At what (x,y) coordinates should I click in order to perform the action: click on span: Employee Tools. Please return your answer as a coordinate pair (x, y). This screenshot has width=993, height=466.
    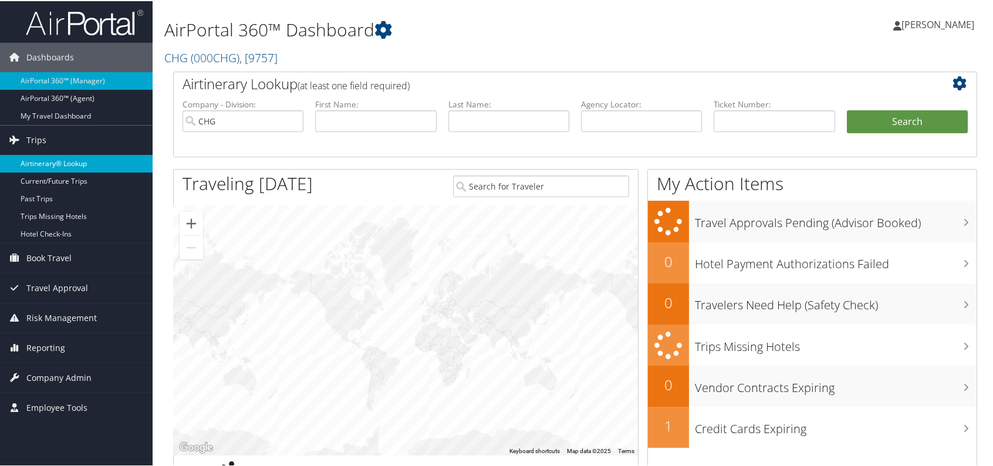
    Looking at the image, I should click on (57, 407).